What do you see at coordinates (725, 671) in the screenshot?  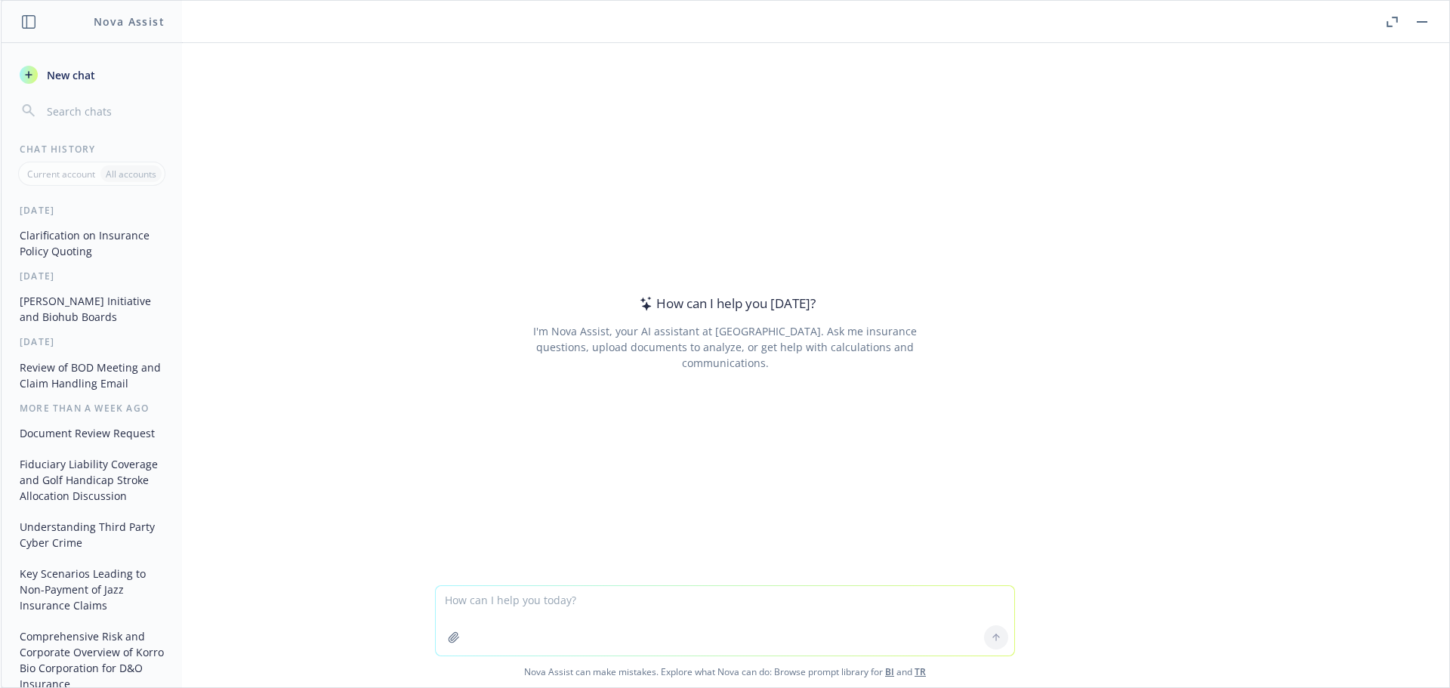 I see `span: Nova Assist can make mistakes. Explore what Nova can do: Browse prompt library for and` at bounding box center [725, 671].